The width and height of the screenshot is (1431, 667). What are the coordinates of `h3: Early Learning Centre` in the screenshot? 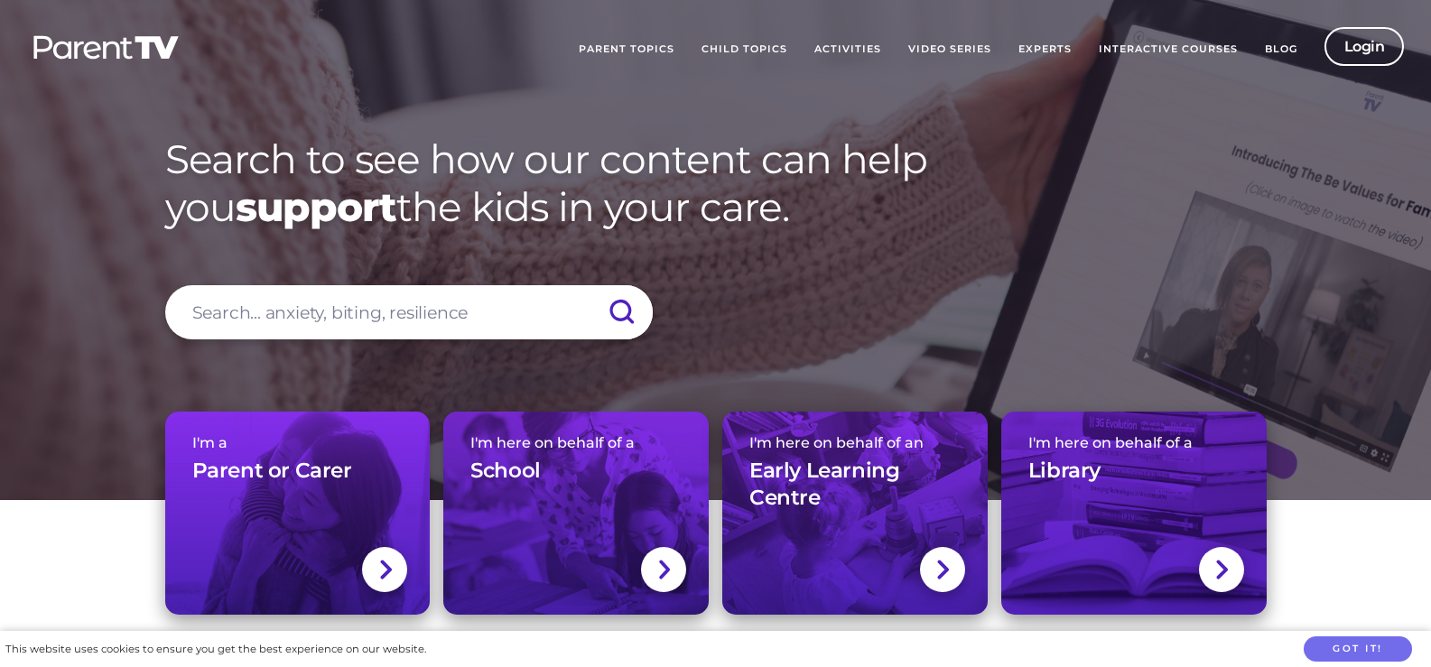 It's located at (855, 485).